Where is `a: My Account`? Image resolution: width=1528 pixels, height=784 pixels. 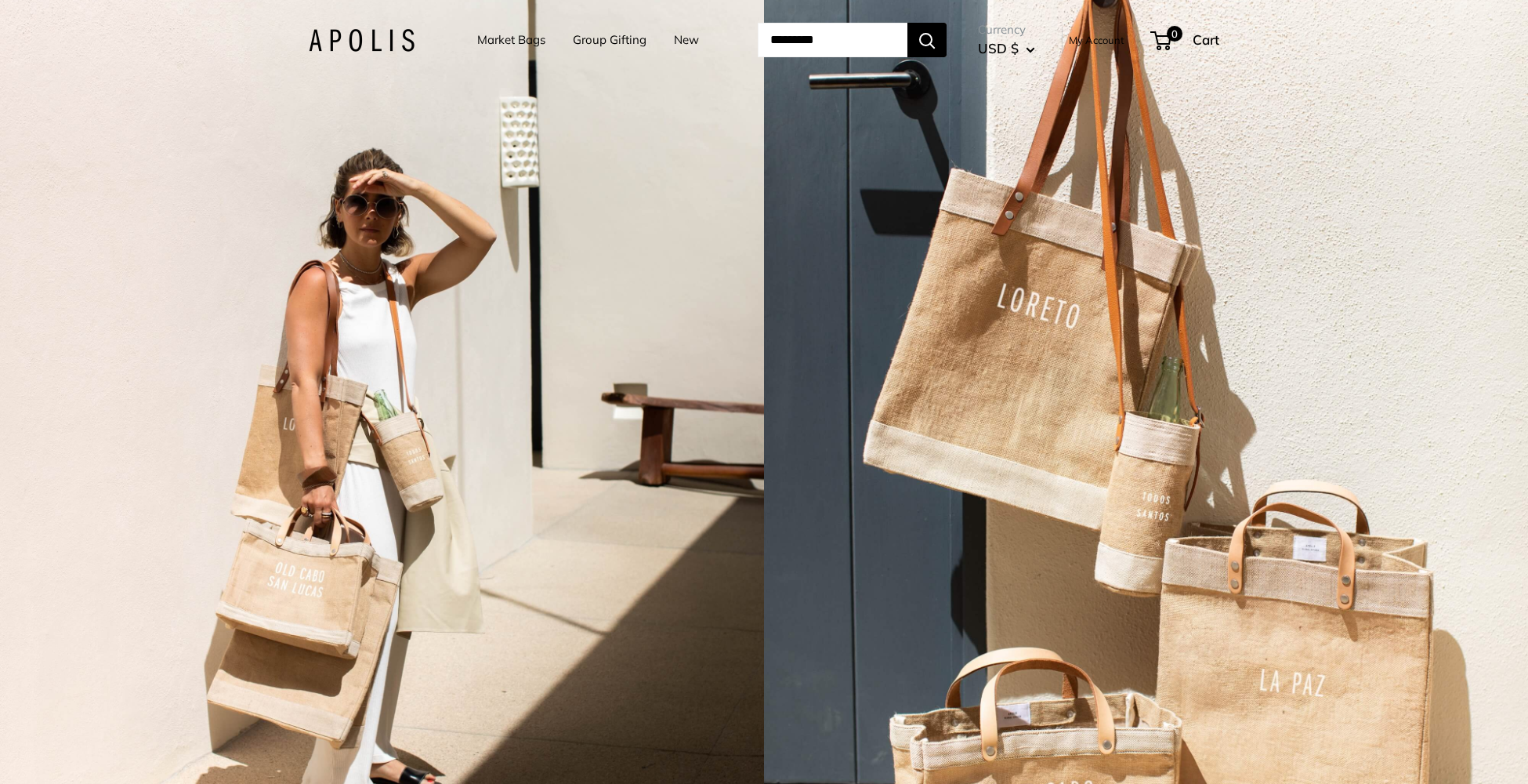 a: My Account is located at coordinates (1096, 40).